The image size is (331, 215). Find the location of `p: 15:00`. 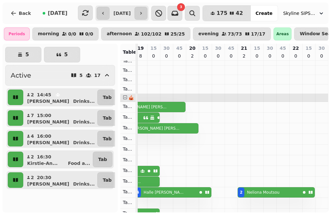

p: 15:00 is located at coordinates (44, 116).